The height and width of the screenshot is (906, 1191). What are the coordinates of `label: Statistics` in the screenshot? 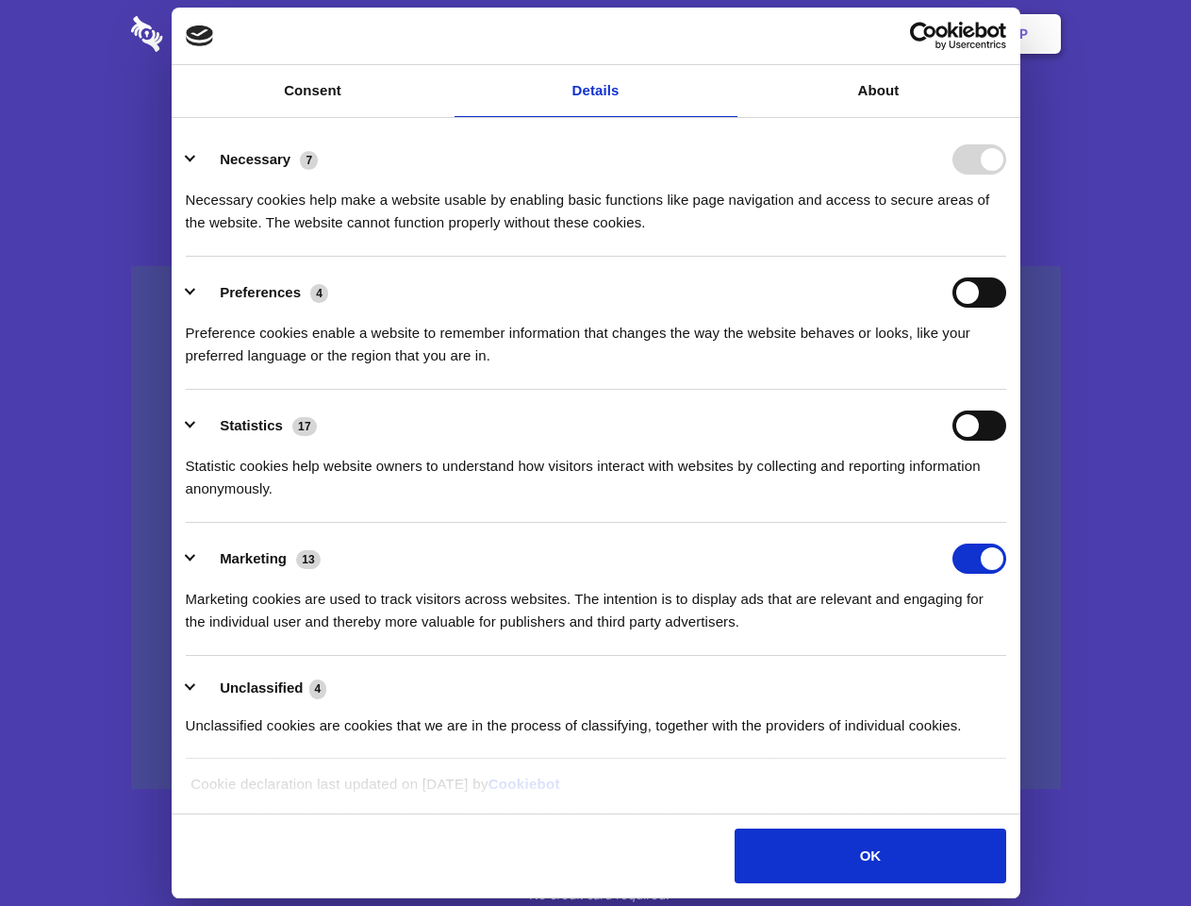 It's located at (251, 424).